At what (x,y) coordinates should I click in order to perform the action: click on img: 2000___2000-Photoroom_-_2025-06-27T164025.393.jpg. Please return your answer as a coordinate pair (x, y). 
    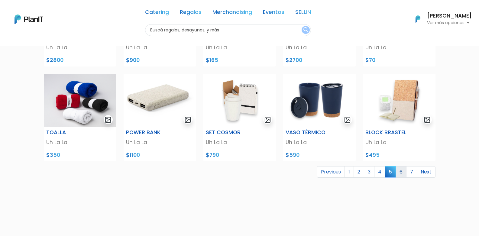
    Looking at the image, I should click on (320, 100).